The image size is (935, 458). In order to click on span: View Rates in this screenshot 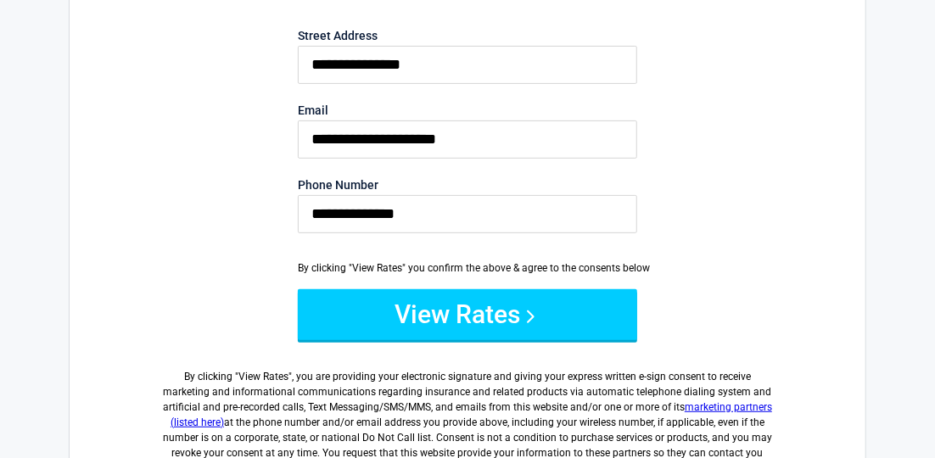, I will do `click(263, 377)`.